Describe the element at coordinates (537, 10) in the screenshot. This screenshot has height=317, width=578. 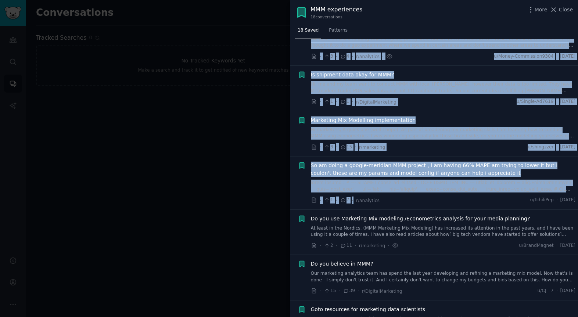
I see `button: More` at that location.